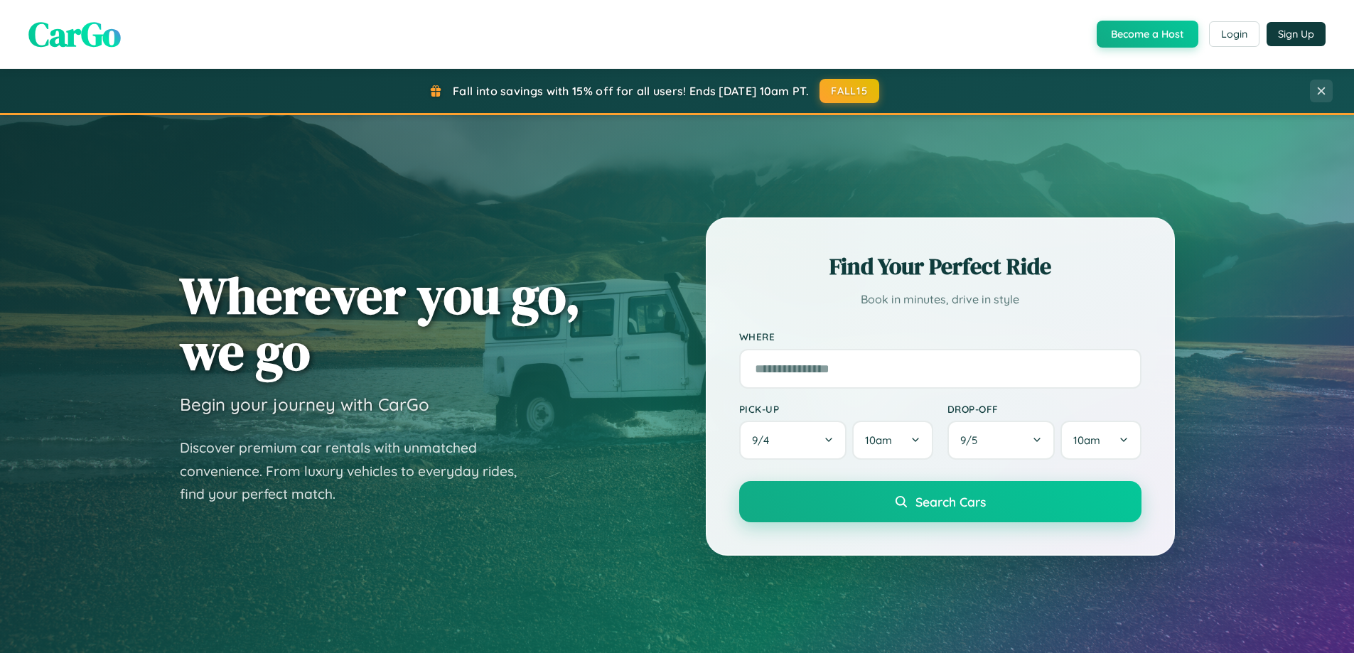 The image size is (1354, 653). What do you see at coordinates (940, 267) in the screenshot?
I see `h2: Find Your Perfect Ride` at bounding box center [940, 267].